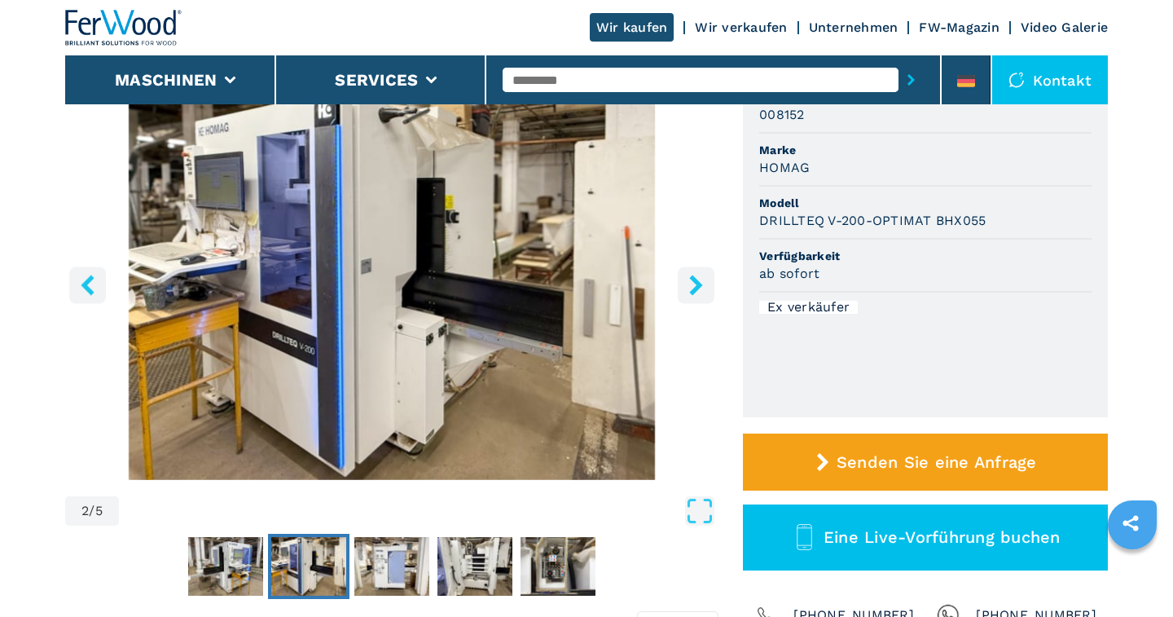  What do you see at coordinates (392, 282) in the screenshot?
I see `img: Vertikale CNC-Bohrmaschine HOMAG DRILLTEQ V-200-OPTIMAT BHX055` at bounding box center [392, 282].